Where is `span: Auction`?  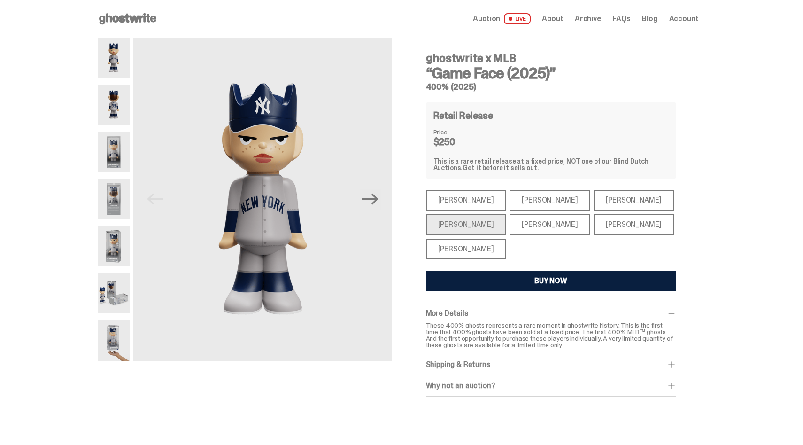
span: Auction is located at coordinates (486, 19).